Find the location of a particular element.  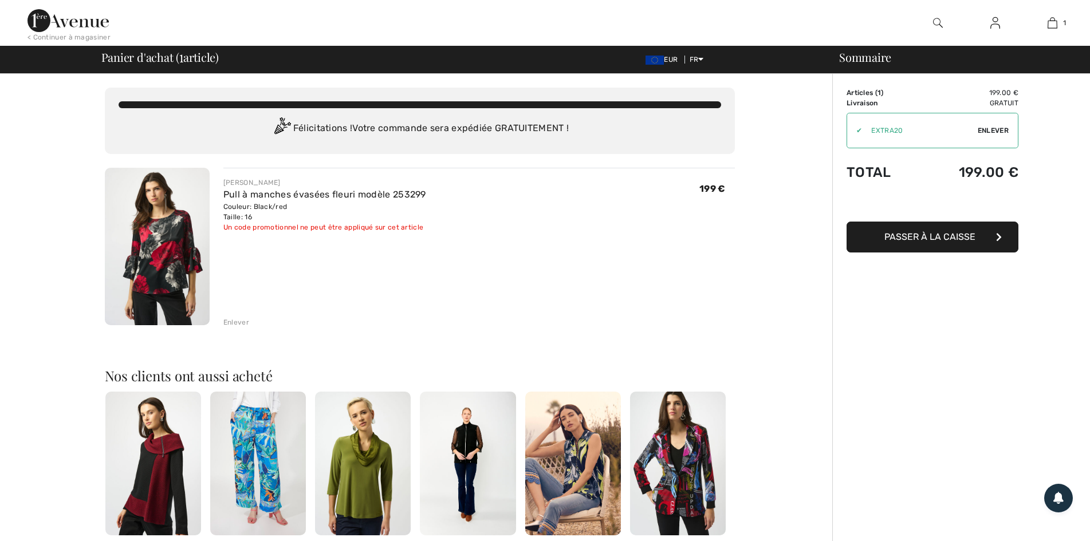

td: Total is located at coordinates (883, 172).